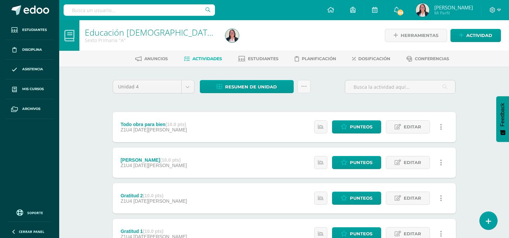  Describe the element at coordinates (416, 35) in the screenshot. I see `a: Herramientas` at that location.